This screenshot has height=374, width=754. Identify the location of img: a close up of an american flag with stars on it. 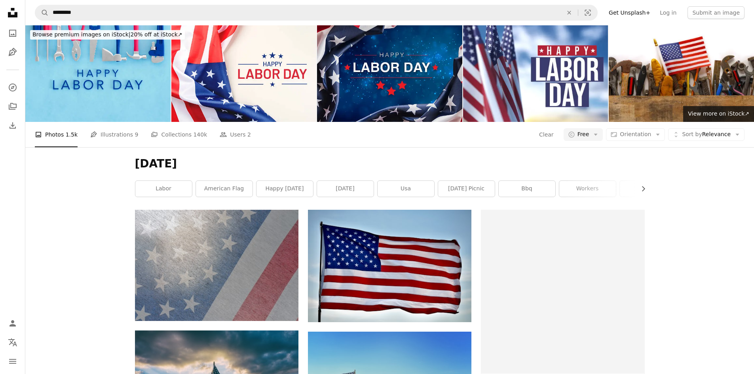
(216, 265).